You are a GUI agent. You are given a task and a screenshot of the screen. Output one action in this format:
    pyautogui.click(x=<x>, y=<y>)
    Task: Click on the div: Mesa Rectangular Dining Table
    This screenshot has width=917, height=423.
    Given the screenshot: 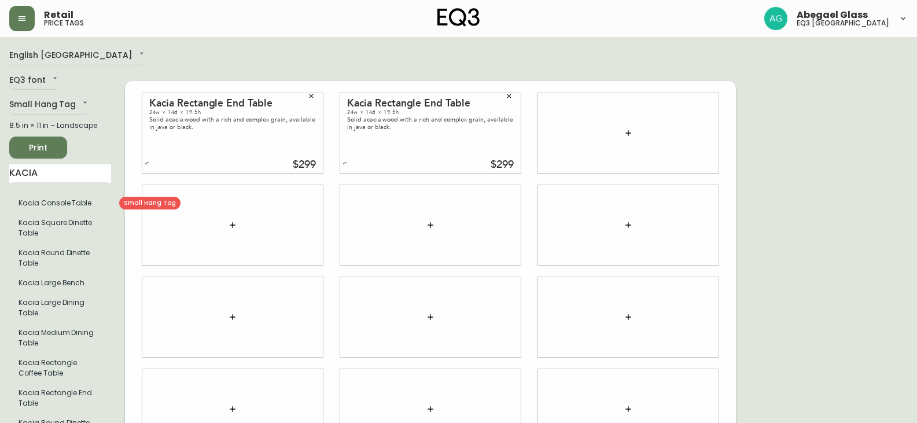 What is the action you would take?
    pyautogui.click(x=97, y=62)
    